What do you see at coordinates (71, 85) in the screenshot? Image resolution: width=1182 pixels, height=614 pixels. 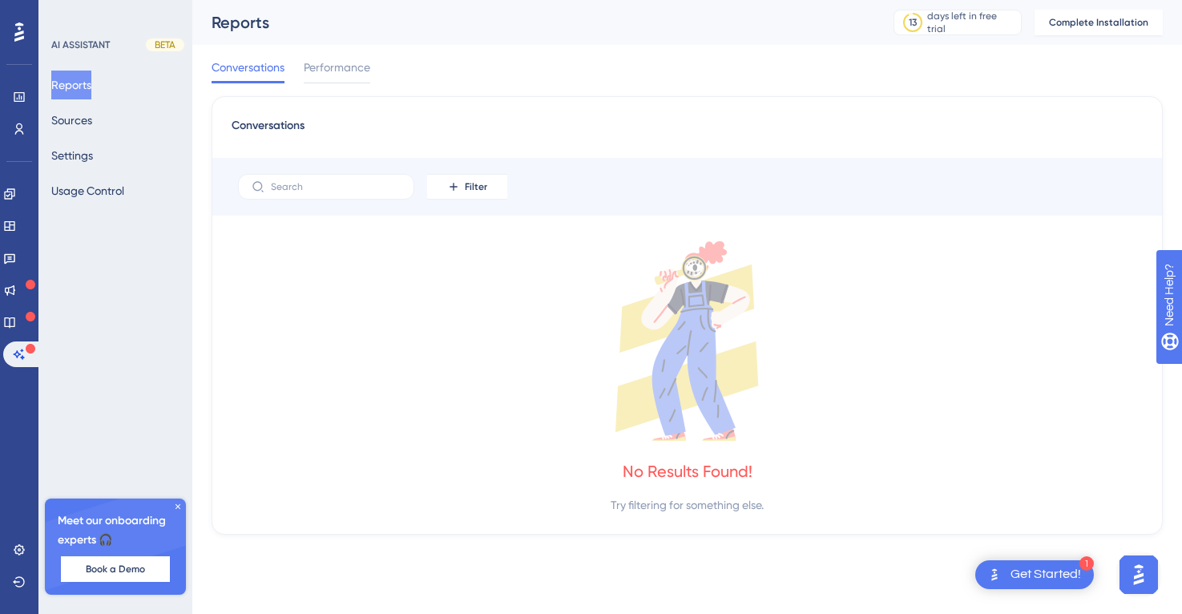 I see `button: Reports` at bounding box center [71, 85].